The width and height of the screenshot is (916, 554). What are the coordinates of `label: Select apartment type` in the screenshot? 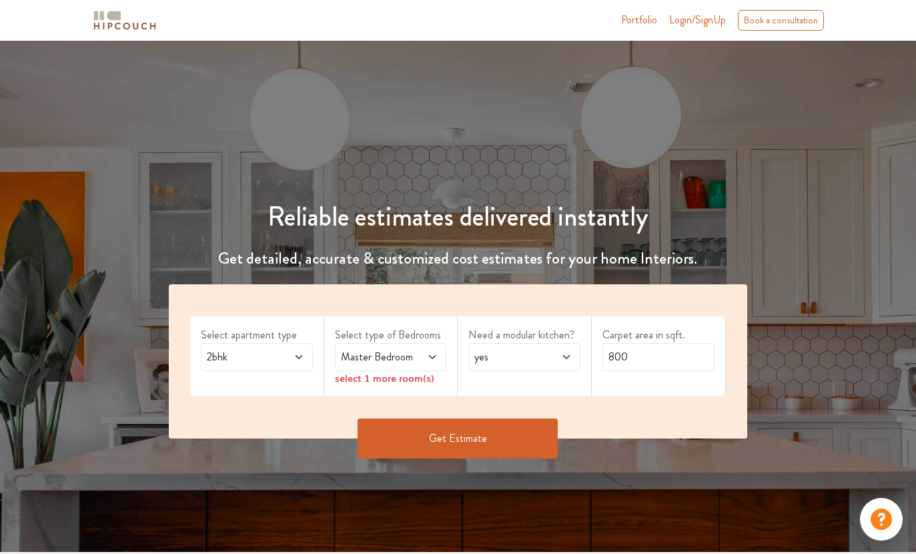 It's located at (257, 335).